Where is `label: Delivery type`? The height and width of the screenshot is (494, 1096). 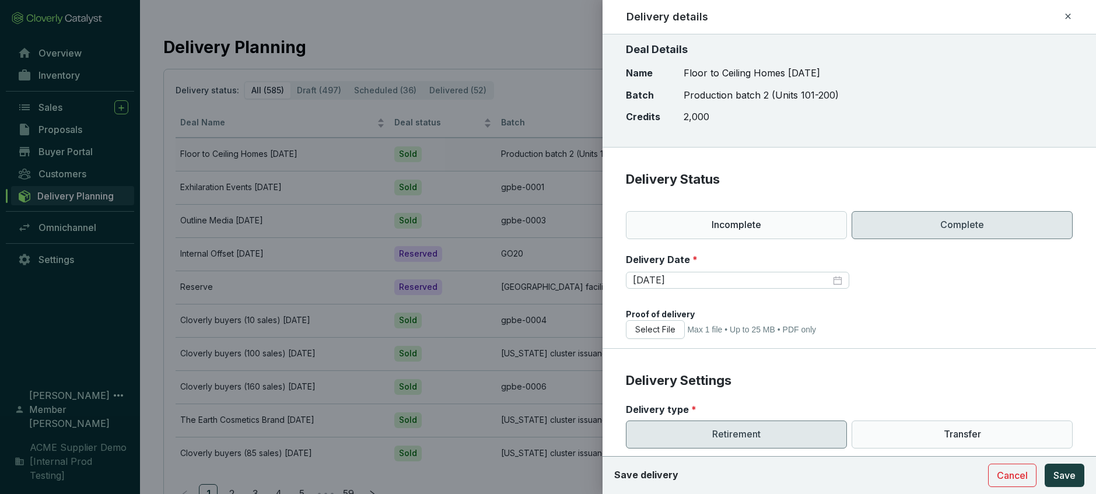
label: Delivery type is located at coordinates (661, 410).